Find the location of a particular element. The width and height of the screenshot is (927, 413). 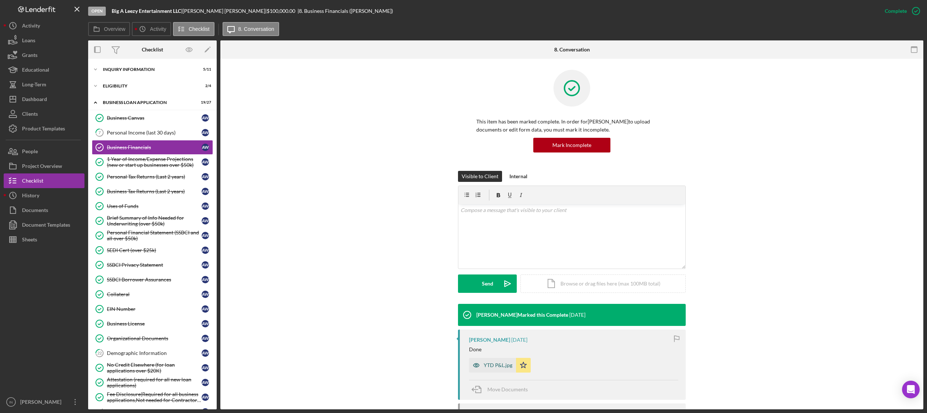

div: BUSINESS LOAN APPLICATION is located at coordinates (148, 102).